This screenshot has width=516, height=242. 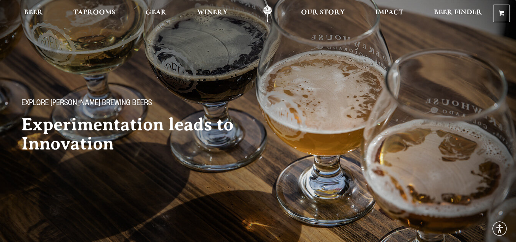 I want to click on a: Odell Home, so click(x=267, y=13).